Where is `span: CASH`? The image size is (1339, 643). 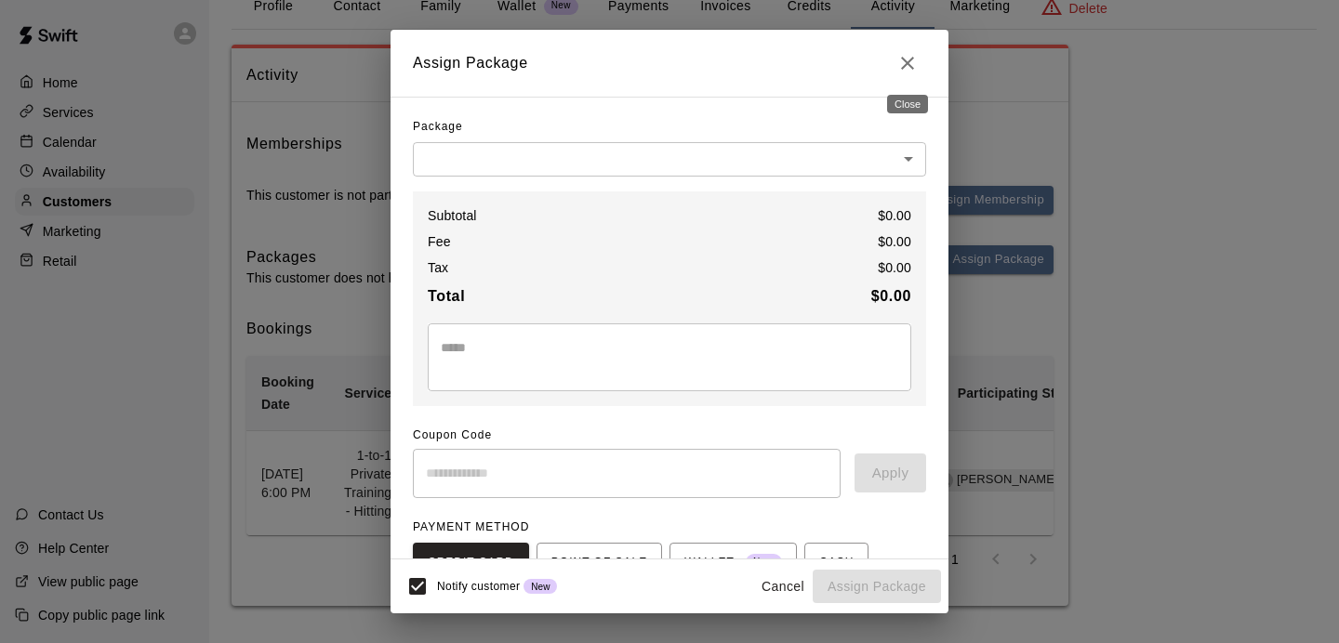
span: CASH is located at coordinates (836, 563).